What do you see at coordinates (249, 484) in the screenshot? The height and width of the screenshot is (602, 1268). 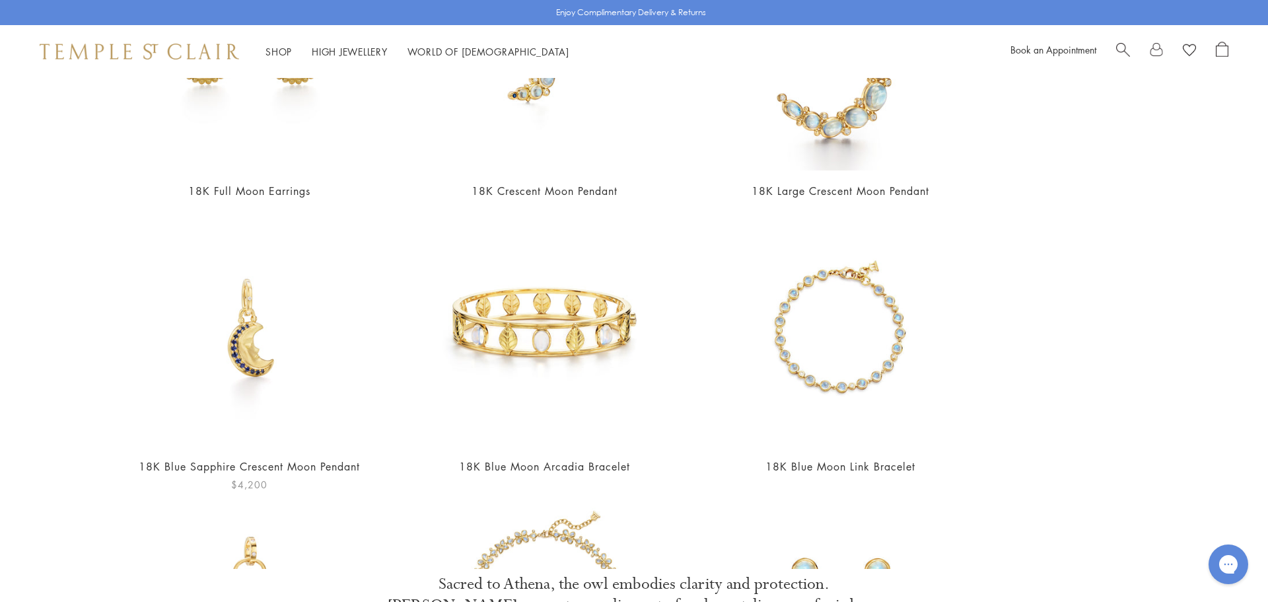 I see `span: $4,200` at bounding box center [249, 484].